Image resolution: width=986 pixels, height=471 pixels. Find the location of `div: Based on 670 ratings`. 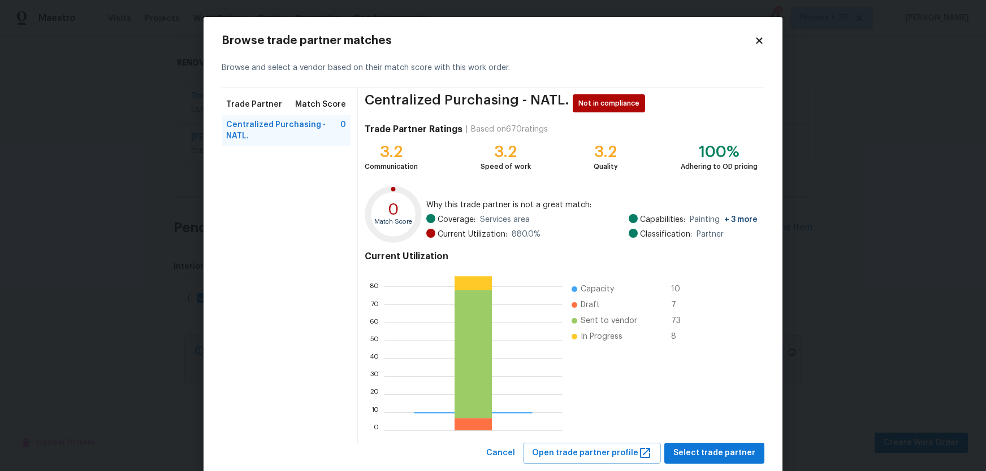

div: Based on 670 ratings is located at coordinates (509, 129).